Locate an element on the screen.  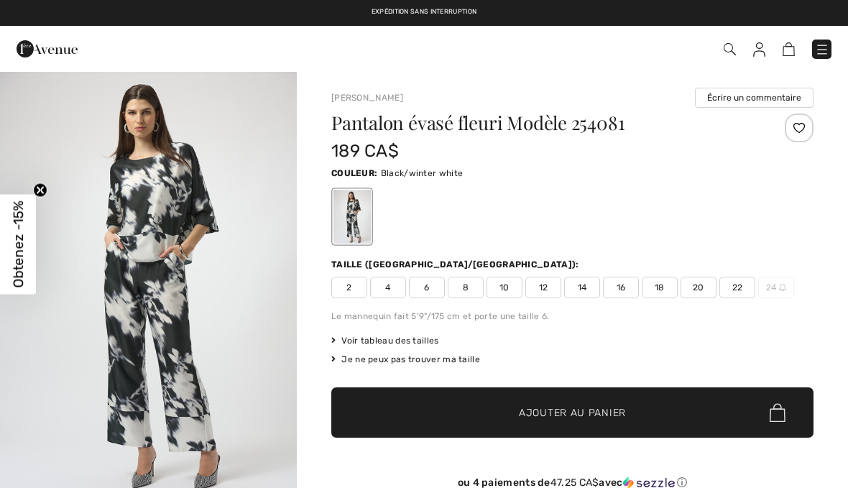
span: 16 is located at coordinates (621, 287).